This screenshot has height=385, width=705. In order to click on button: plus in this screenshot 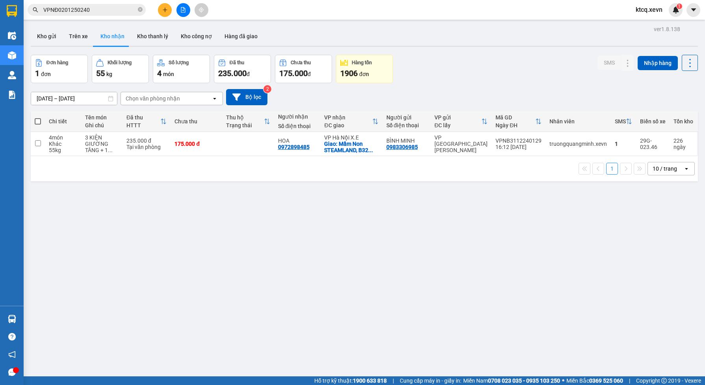, I will do `click(165, 10)`.